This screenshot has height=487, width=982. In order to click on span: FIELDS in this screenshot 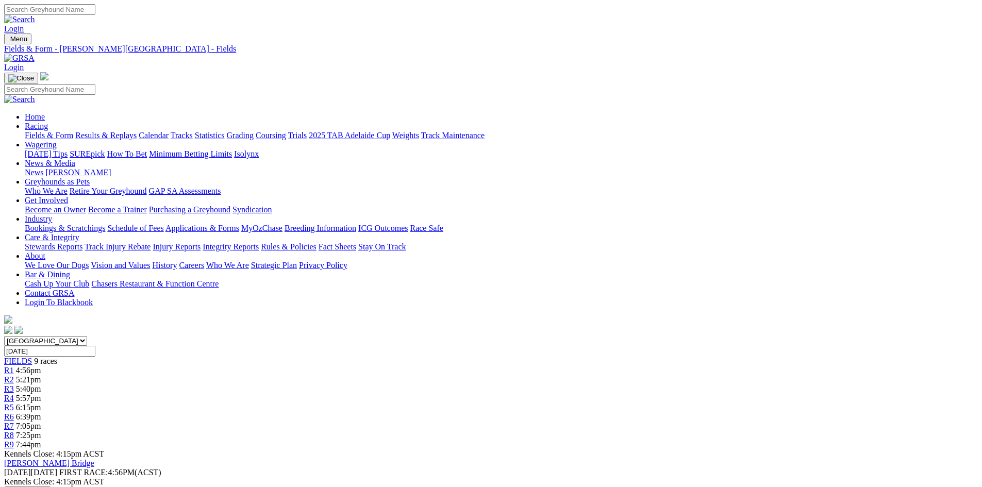, I will do `click(18, 361)`.